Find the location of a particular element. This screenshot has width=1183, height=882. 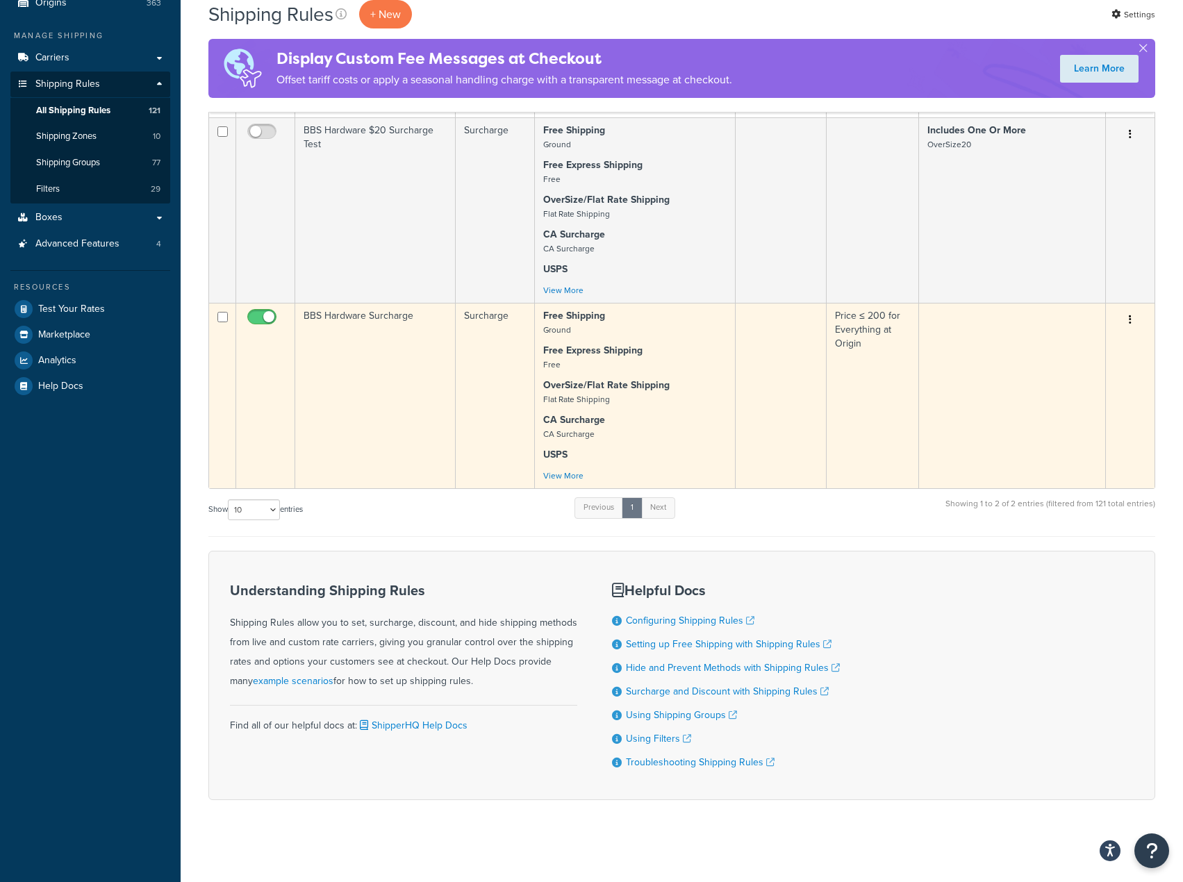

a: 1 is located at coordinates (632, 508).